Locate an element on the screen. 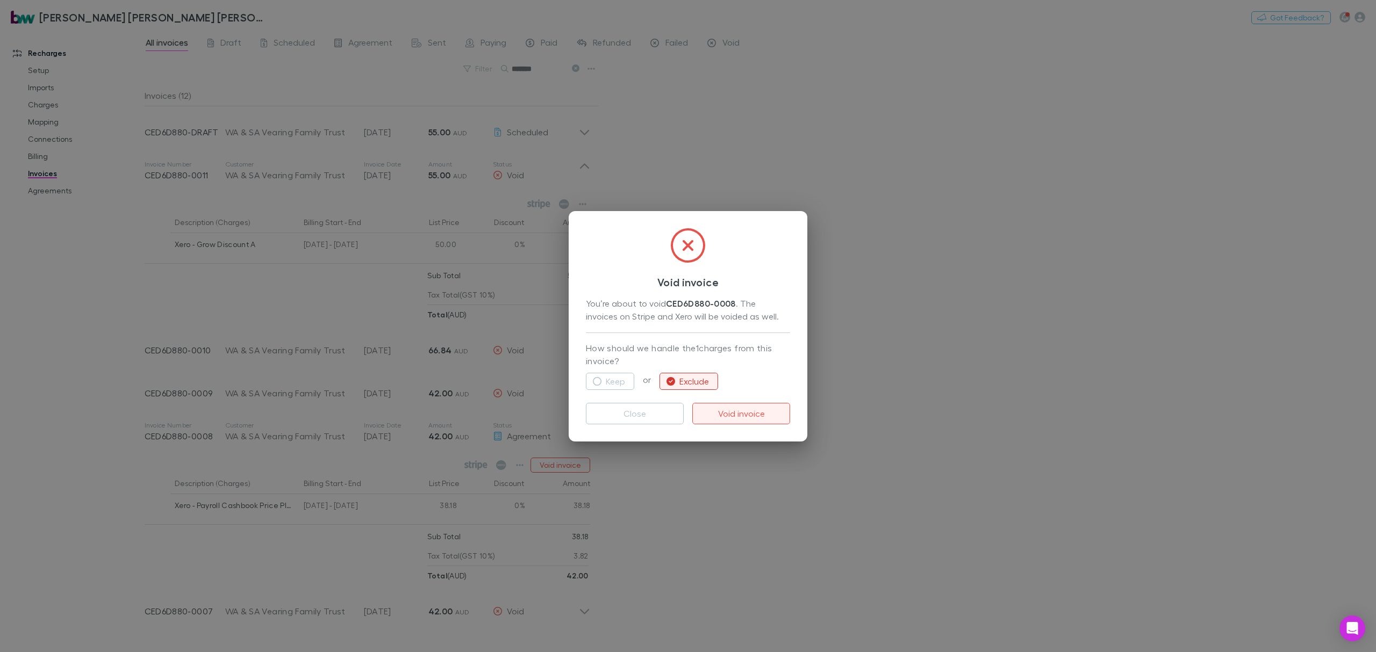  strong: CED6D880-0008 is located at coordinates (701, 304).